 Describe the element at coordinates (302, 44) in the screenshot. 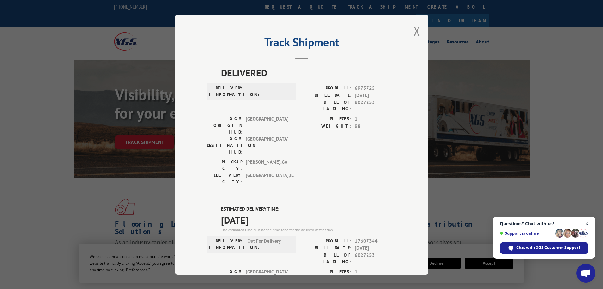

I see `h2: Track Shipment` at that location.